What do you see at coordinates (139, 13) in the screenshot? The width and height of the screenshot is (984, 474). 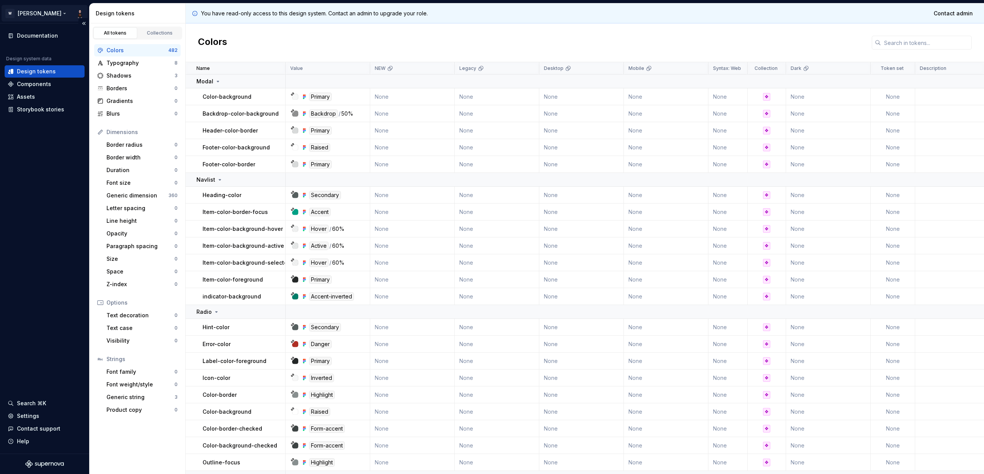 I see `div: Design tokens` at bounding box center [139, 13].